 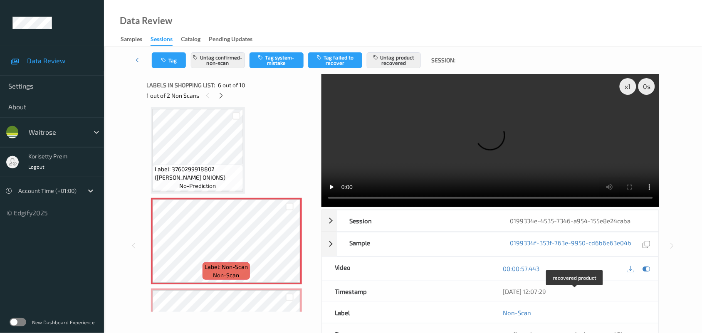 What do you see at coordinates (231, 95) in the screenshot?
I see `div: 1 out of 2 Non Scans` at bounding box center [231, 95].